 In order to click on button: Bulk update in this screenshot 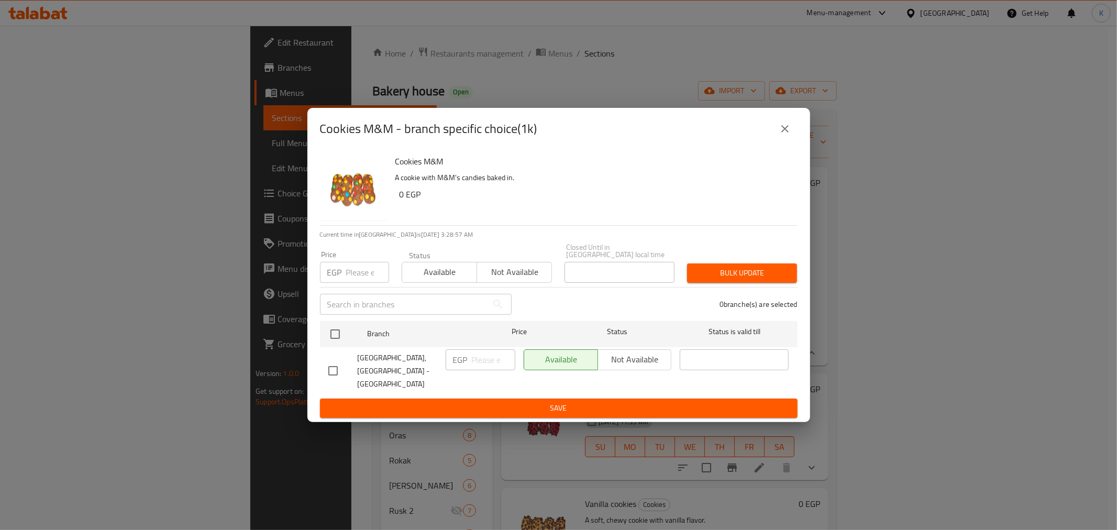, I will do `click(742, 273)`.